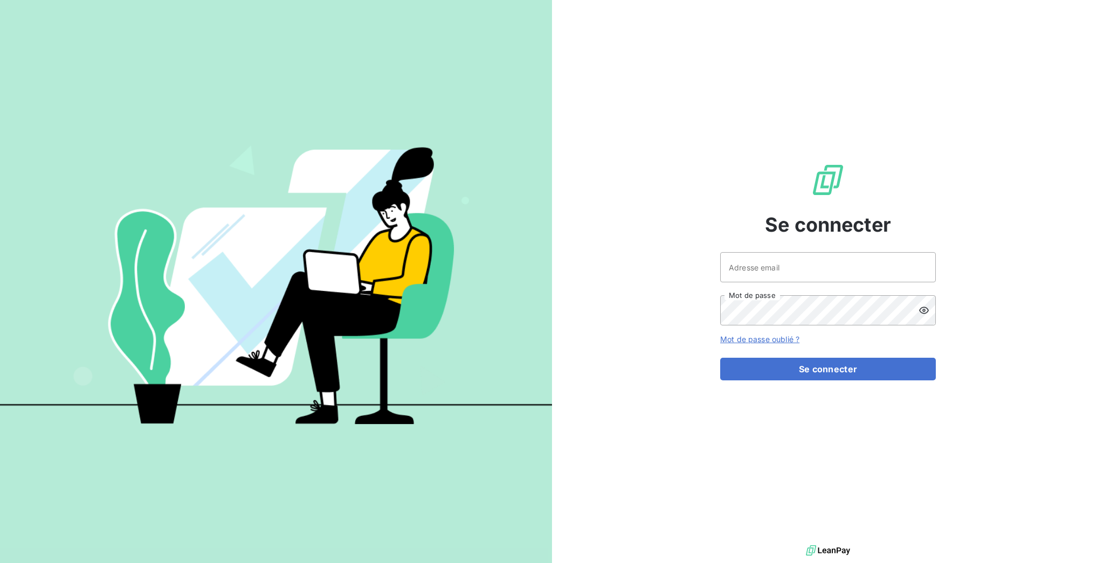 Image resolution: width=1104 pixels, height=563 pixels. What do you see at coordinates (828, 225) in the screenshot?
I see `span: Se connecter` at bounding box center [828, 225].